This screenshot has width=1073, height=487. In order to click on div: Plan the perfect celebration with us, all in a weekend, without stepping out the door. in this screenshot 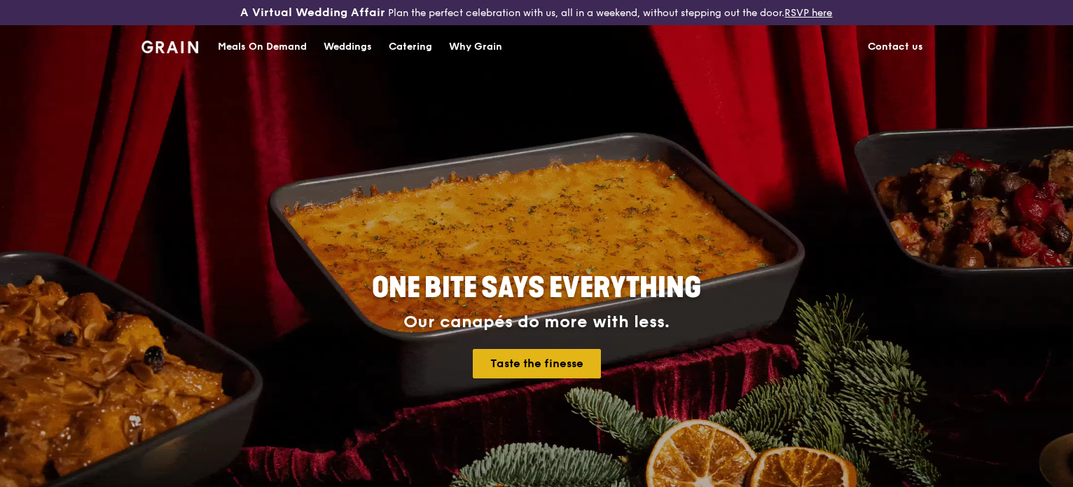, I will do `click(536, 13)`.